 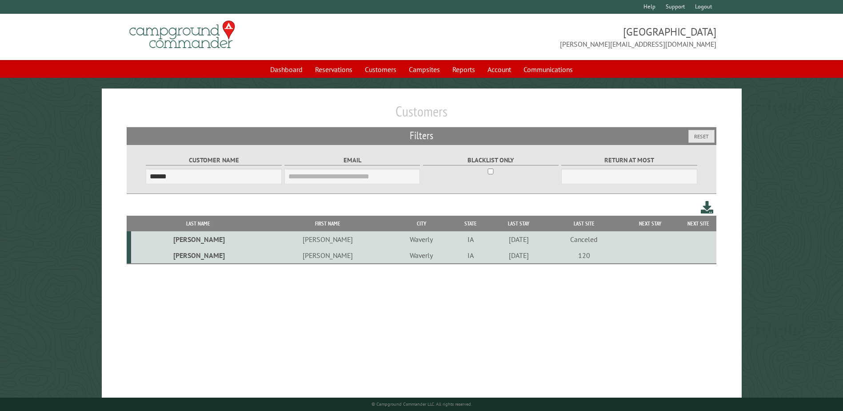 What do you see at coordinates (519, 223) in the screenshot?
I see `th: Last Stay` at bounding box center [519, 223].